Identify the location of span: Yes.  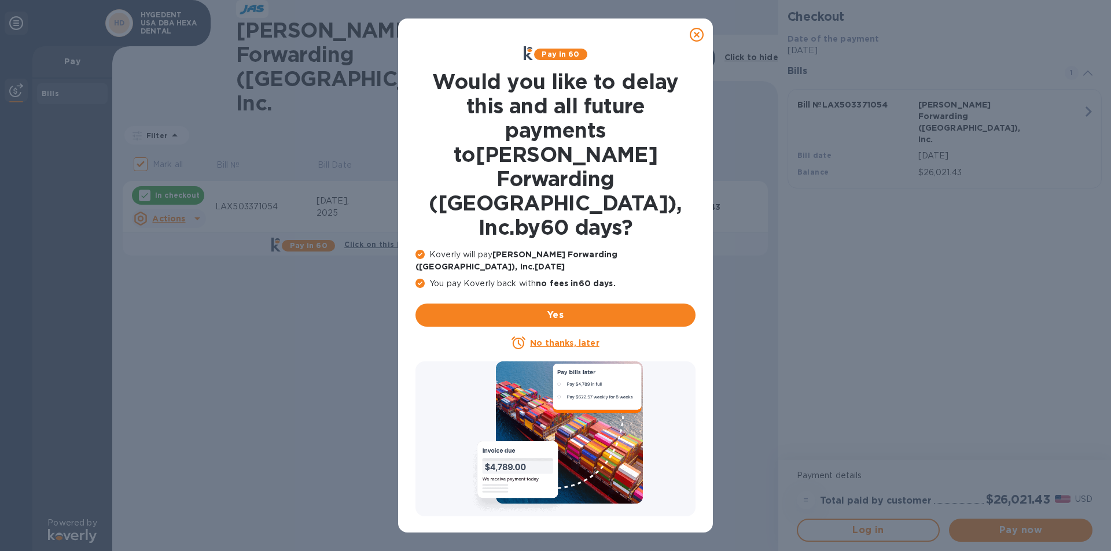
(556, 315).